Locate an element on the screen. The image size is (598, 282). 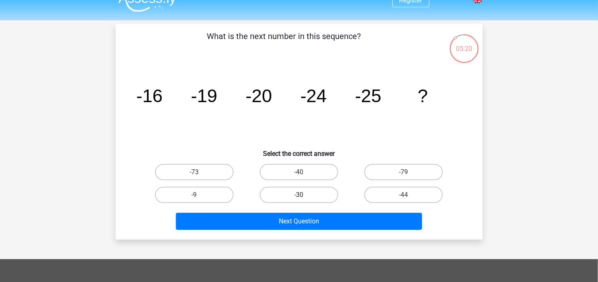
label: -73 is located at coordinates (194, 172).